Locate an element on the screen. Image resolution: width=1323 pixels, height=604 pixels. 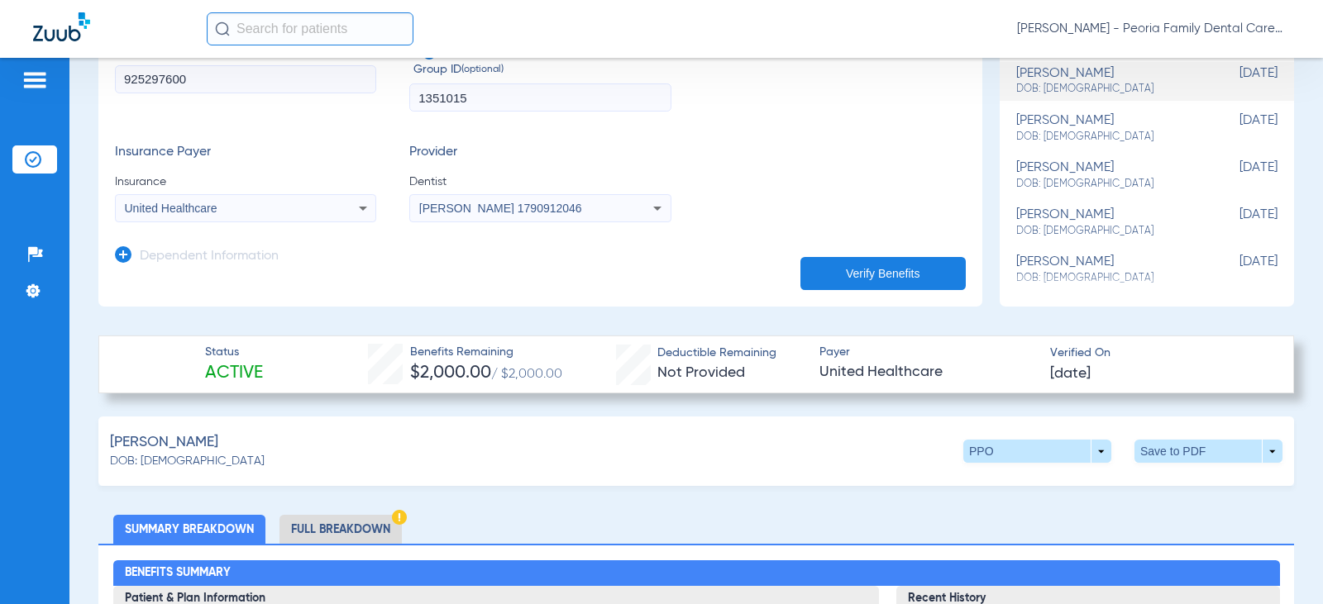
button: PPO is located at coordinates (1037, 451).